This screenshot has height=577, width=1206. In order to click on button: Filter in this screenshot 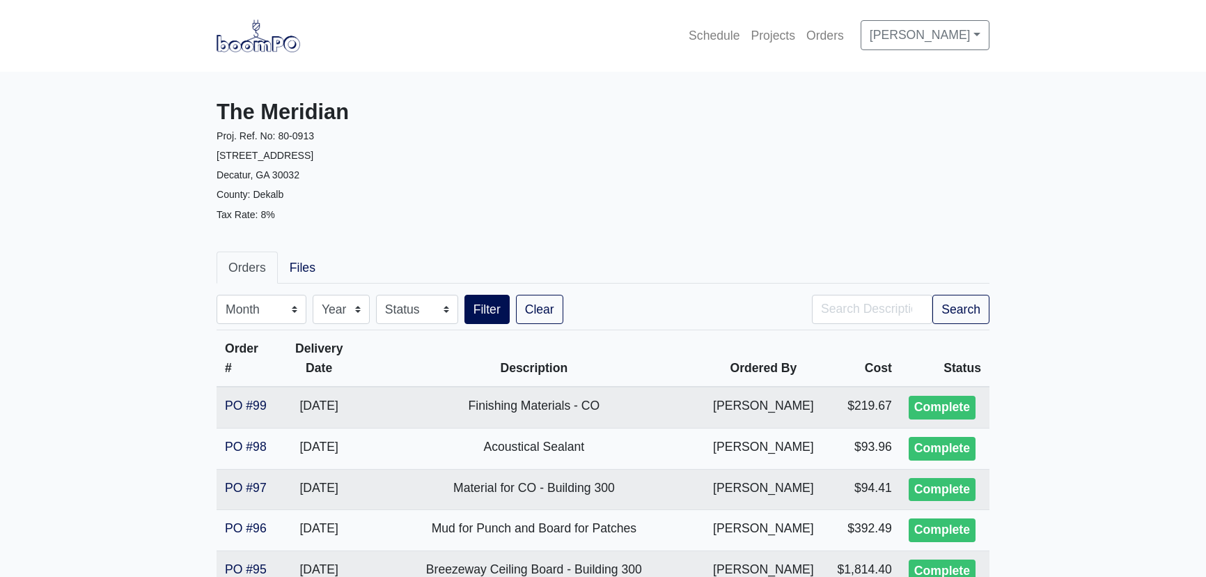, I will do `click(487, 309)`.